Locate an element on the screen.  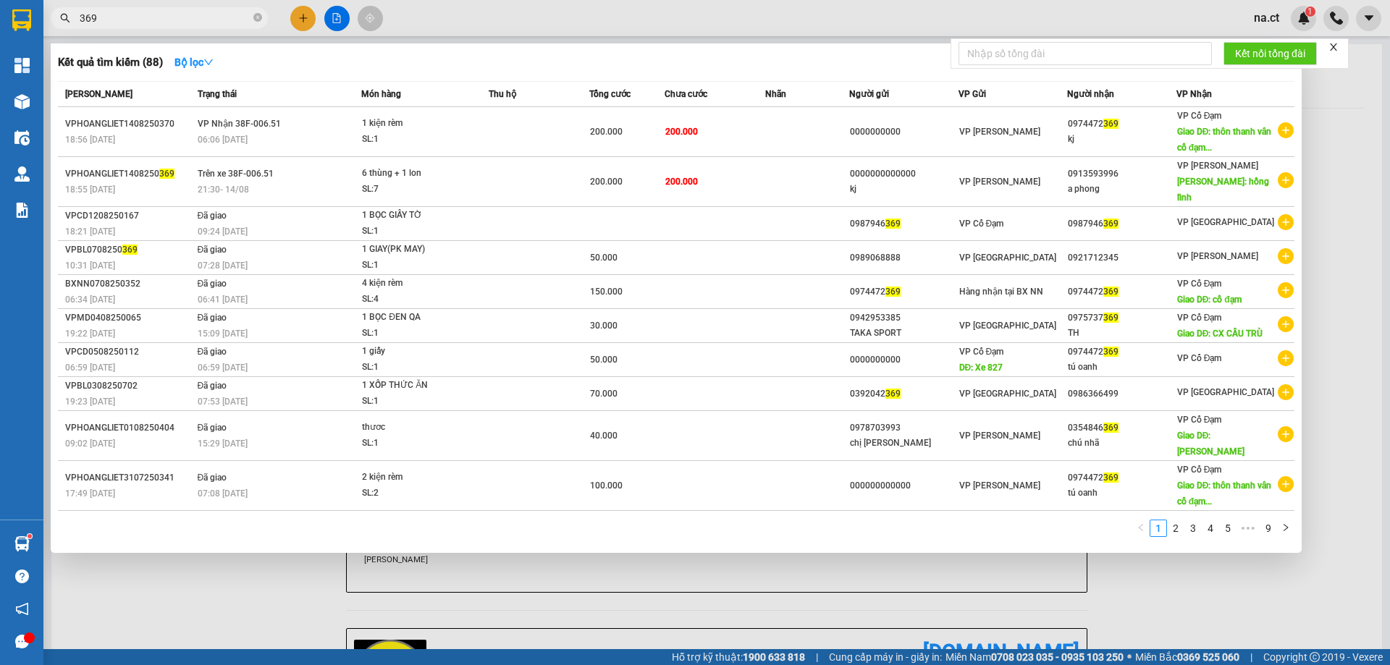
div: 0989068888 is located at coordinates (903, 258).